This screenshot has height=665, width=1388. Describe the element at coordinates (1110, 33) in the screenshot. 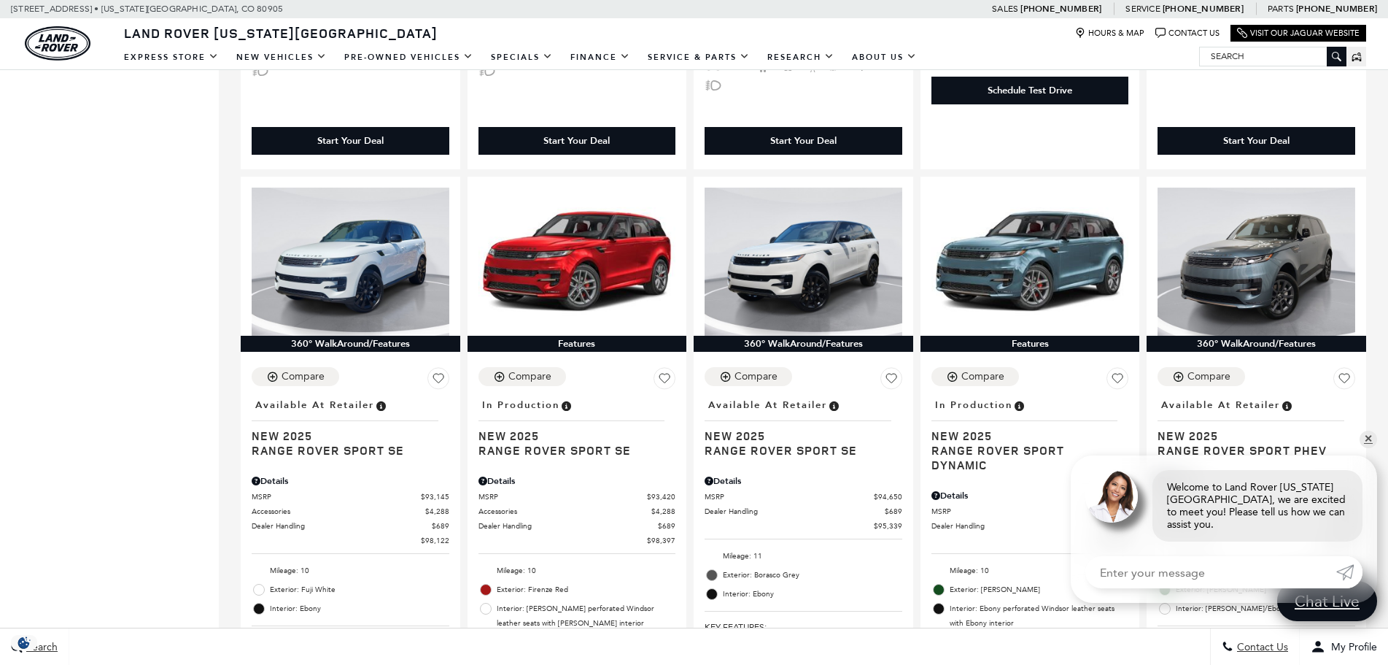

I see `a: Hours & Map` at that location.